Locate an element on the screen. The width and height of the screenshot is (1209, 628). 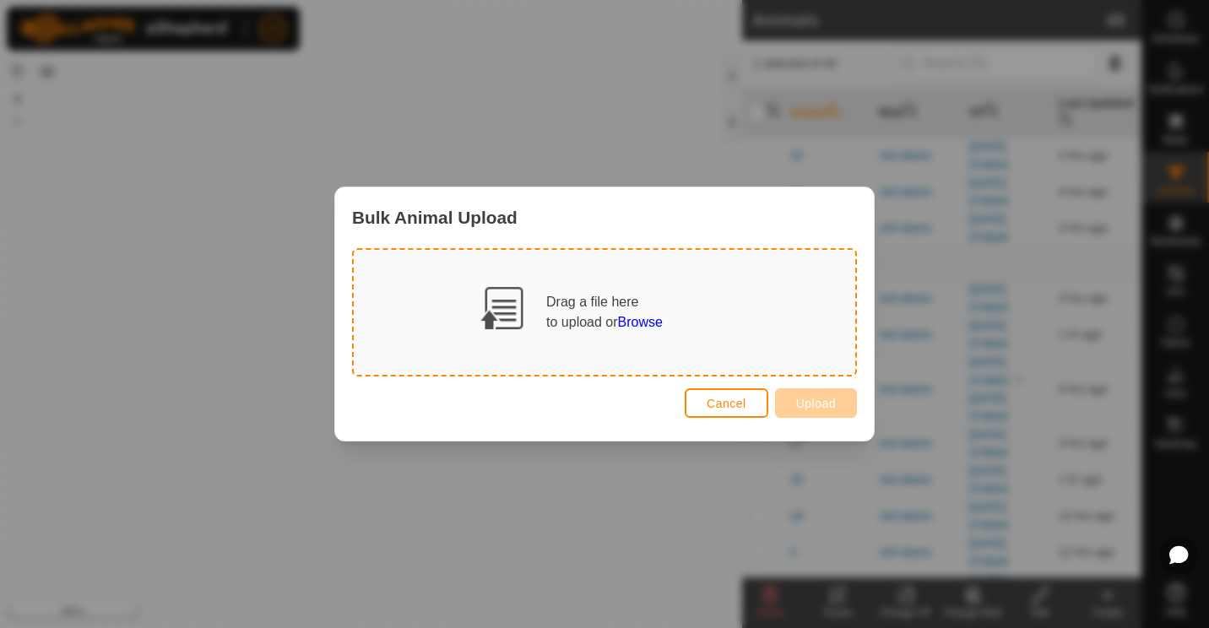
span: Cancel is located at coordinates (726, 404).